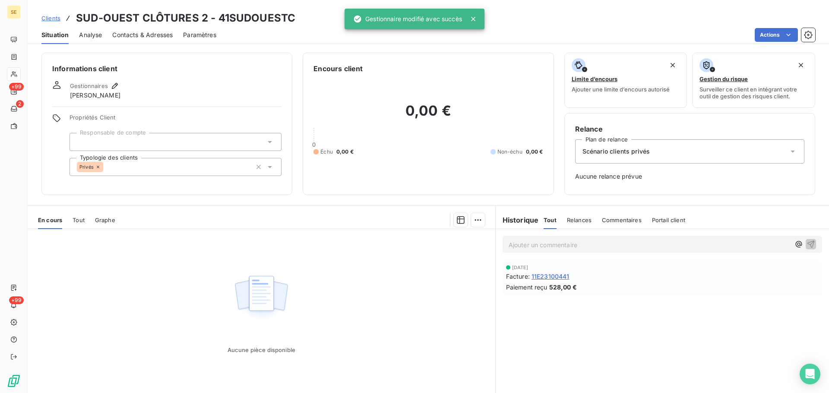 The width and height of the screenshot is (829, 393). I want to click on h3: SUD-OUEST CLÔTURES 2 - 41SUDOUESTC, so click(186, 18).